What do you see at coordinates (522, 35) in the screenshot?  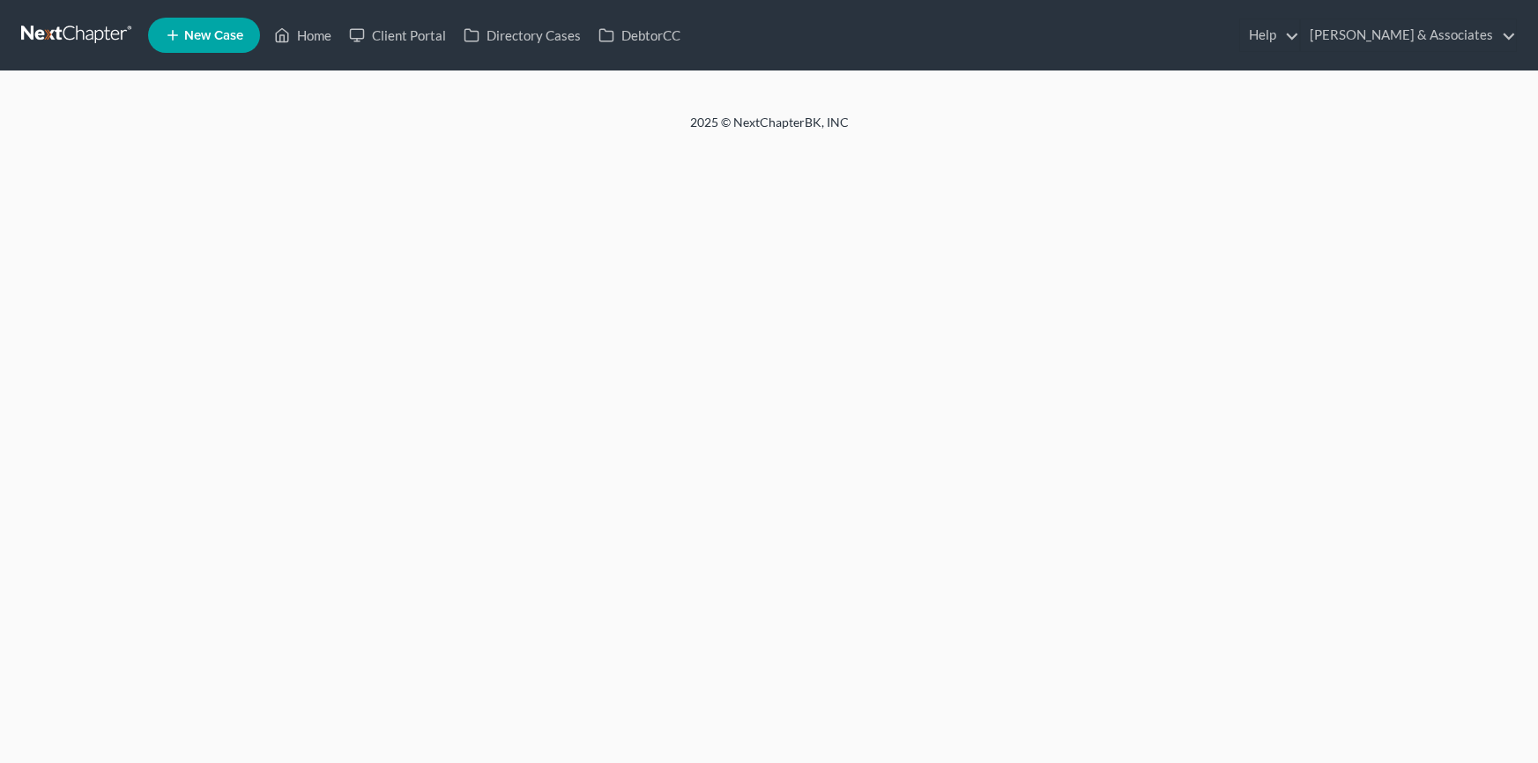 I see `a: Directory Cases` at bounding box center [522, 35].